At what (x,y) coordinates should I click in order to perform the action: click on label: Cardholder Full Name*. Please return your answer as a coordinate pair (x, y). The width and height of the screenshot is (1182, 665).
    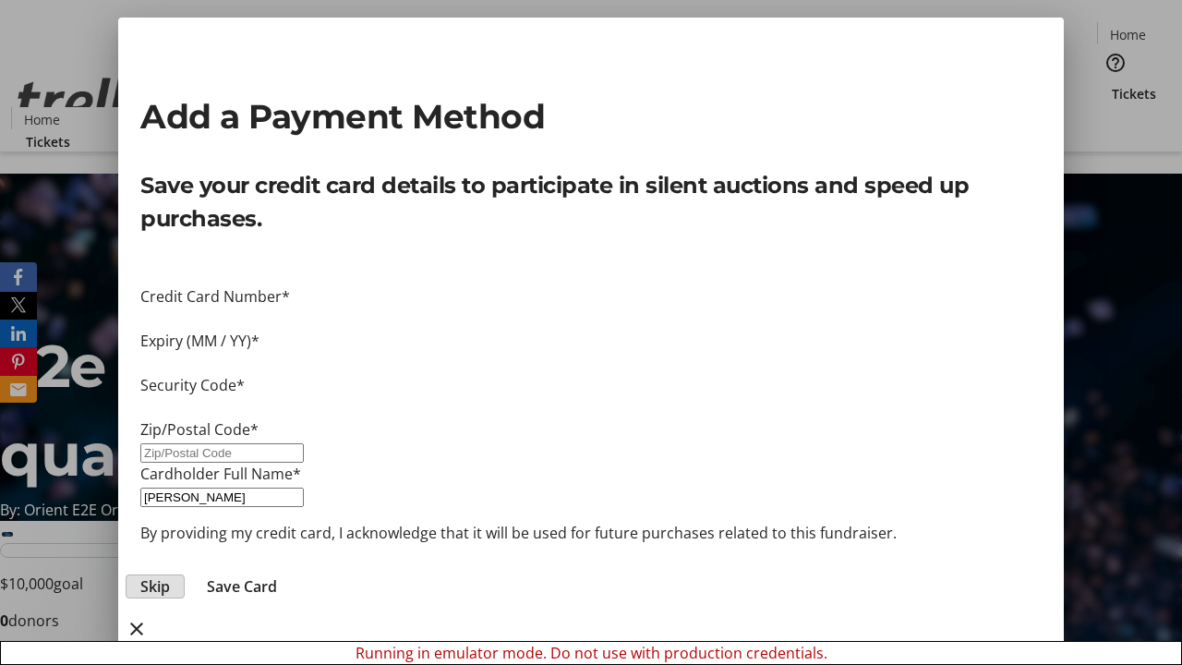
    Looking at the image, I should click on (221, 474).